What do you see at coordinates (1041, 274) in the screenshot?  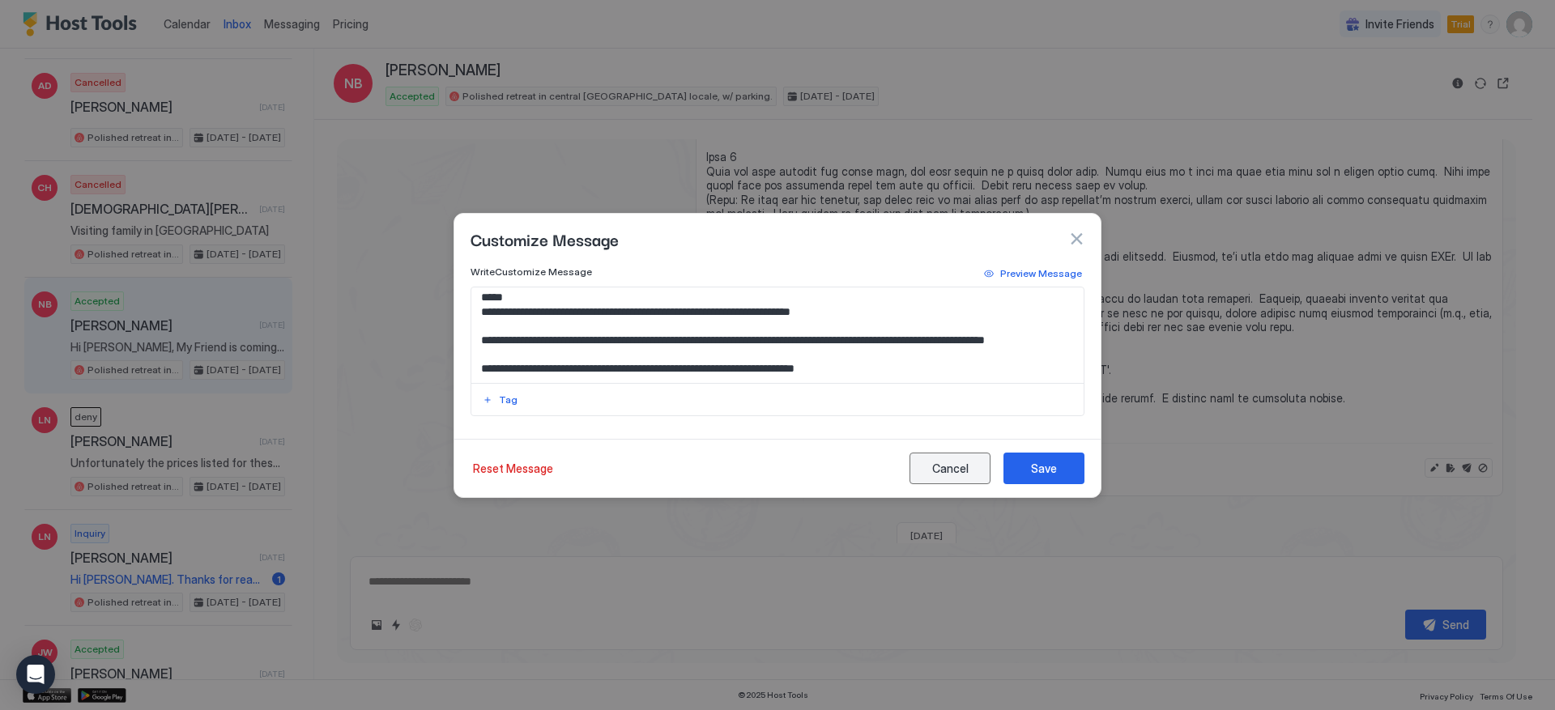 I see `div: Preview Message` at bounding box center [1041, 274].